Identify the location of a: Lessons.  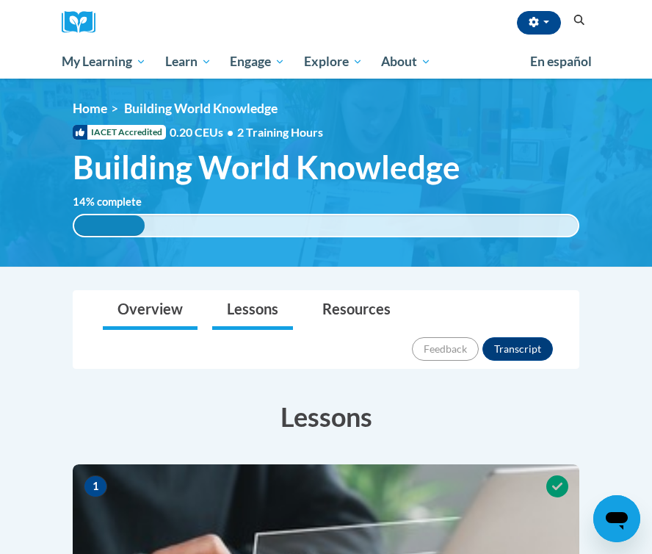
(253, 310).